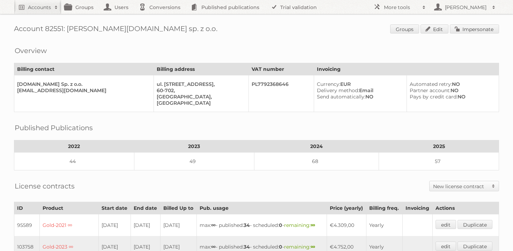 The height and width of the screenshot is (251, 513). Describe the element at coordinates (385, 225) in the screenshot. I see `td: Yearly` at that location.